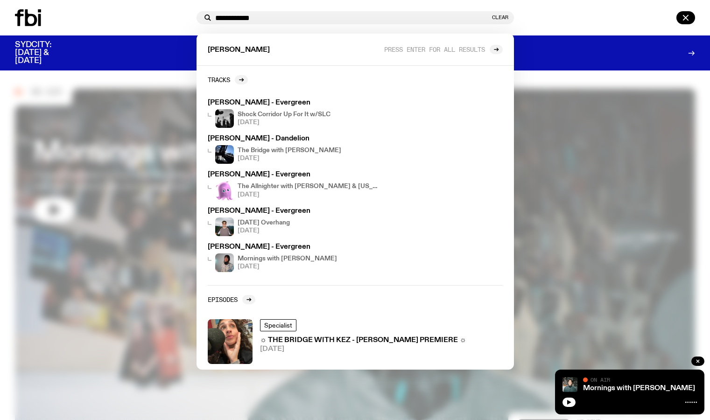 The image size is (710, 420). I want to click on img: Radio presenter Ben Hansen sits in front of a wall of photos and an fbi radio sign. Film photo. B..., so click(570, 385).